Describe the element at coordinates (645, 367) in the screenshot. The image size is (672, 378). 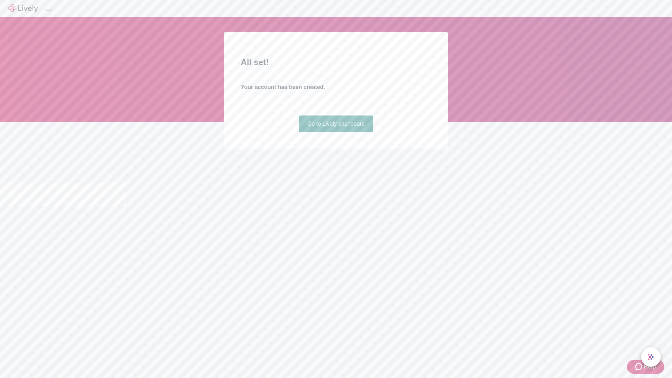
I see `button: Zendesk support iconHelp` at that location.